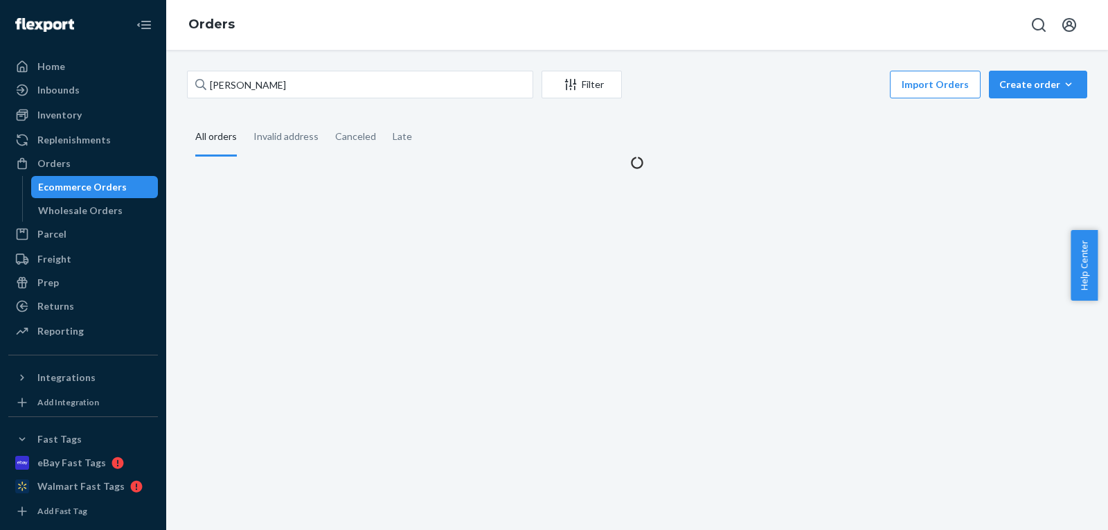  What do you see at coordinates (582, 84) in the screenshot?
I see `button: Filter` at bounding box center [582, 84].